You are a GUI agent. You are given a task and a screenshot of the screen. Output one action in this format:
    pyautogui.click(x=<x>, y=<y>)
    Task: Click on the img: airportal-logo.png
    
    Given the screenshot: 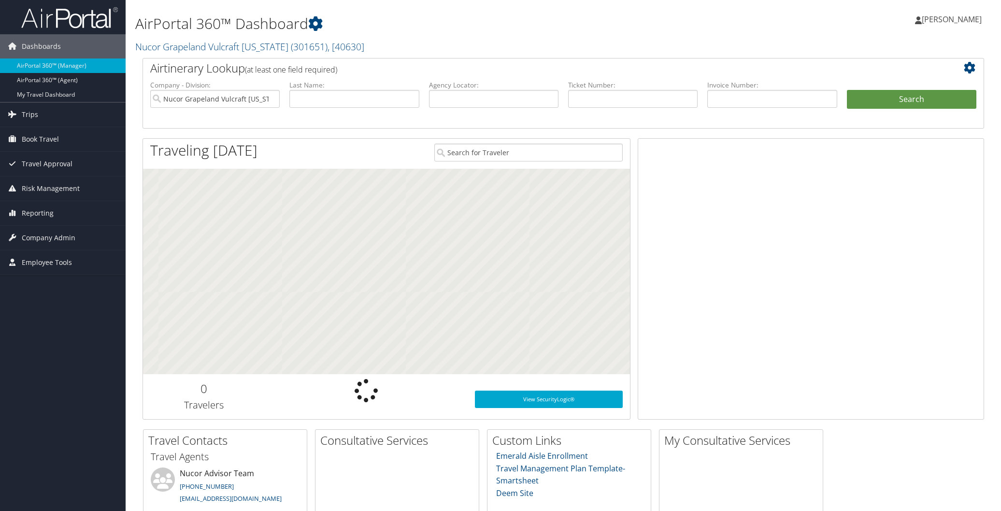 What is the action you would take?
    pyautogui.click(x=70, y=17)
    